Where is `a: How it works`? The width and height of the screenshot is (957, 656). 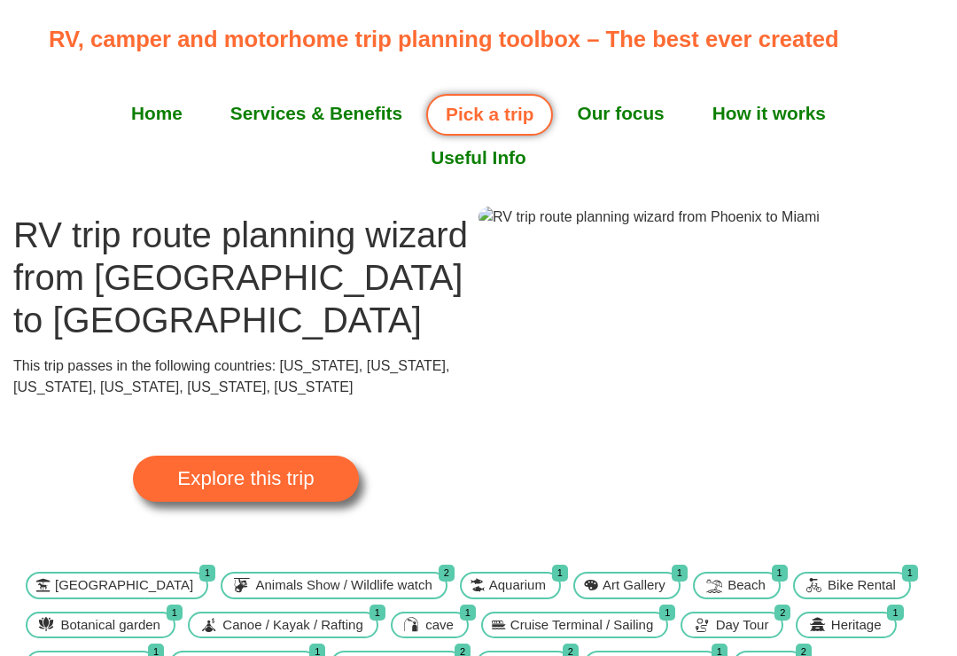
a: How it works is located at coordinates (769, 113).